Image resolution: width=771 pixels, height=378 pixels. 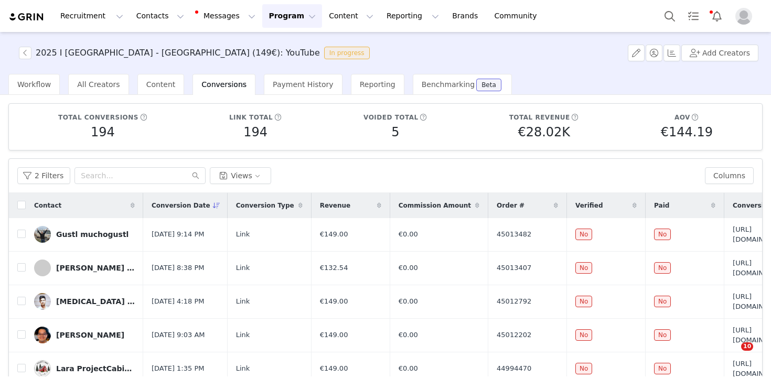 What do you see at coordinates (334, 268) in the screenshot?
I see `span: €132.54` at bounding box center [334, 268].